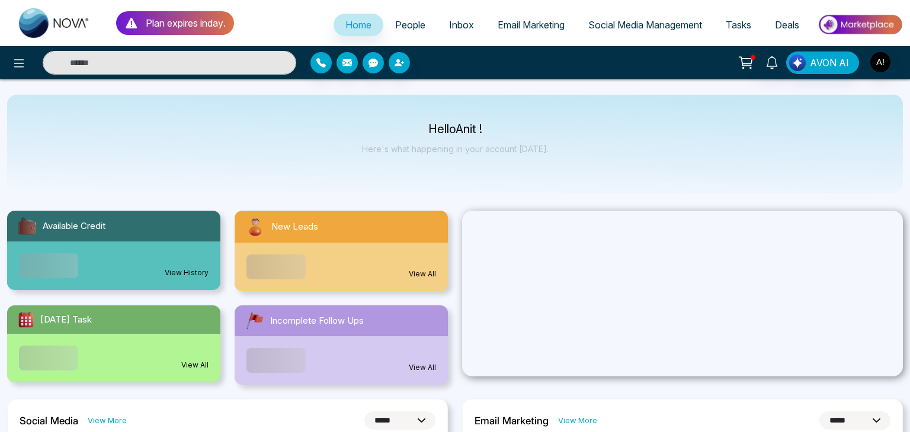 The image size is (910, 432). Describe the element at coordinates (822, 63) in the screenshot. I see `button: AVON AI` at that location.